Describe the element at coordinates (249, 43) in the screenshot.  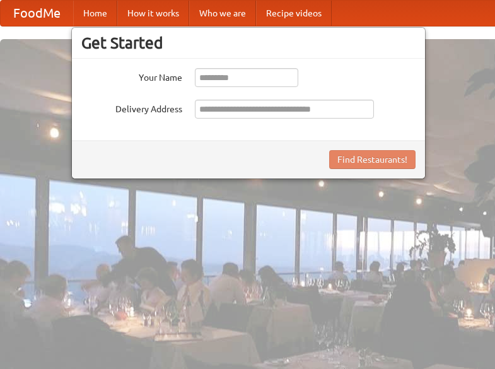
I see `h3: Get Started` at that location.